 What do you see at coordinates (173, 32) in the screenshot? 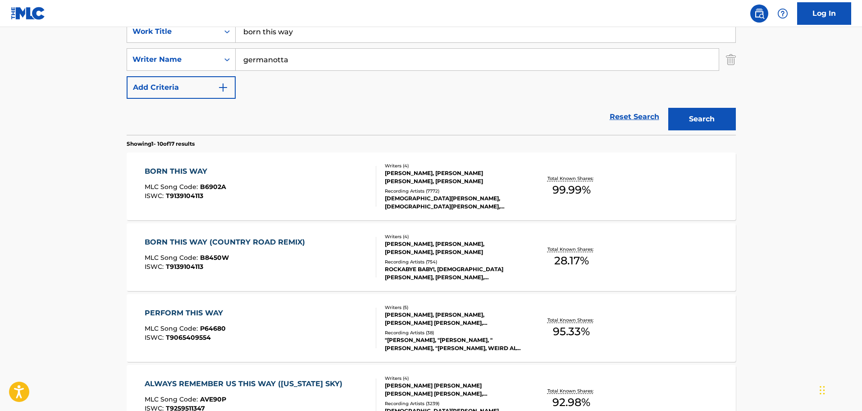
I see `div: Work Title` at bounding box center [173, 32].